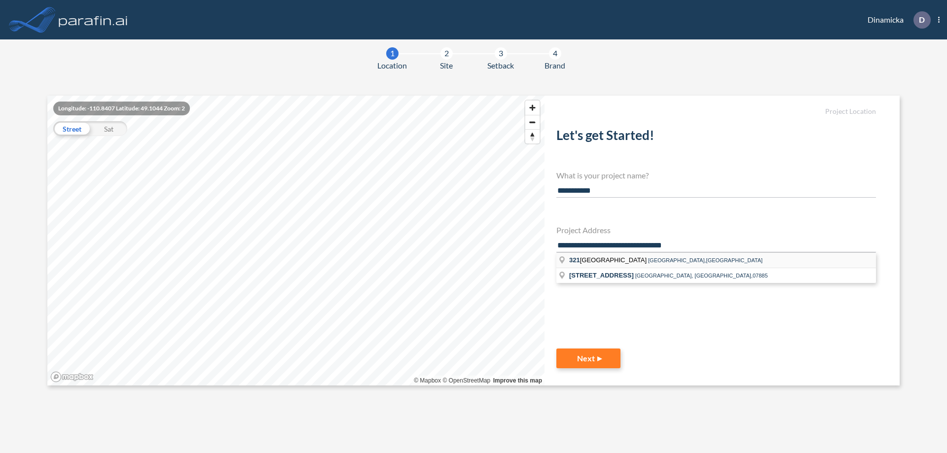  I want to click on div: 2, so click(447, 53).